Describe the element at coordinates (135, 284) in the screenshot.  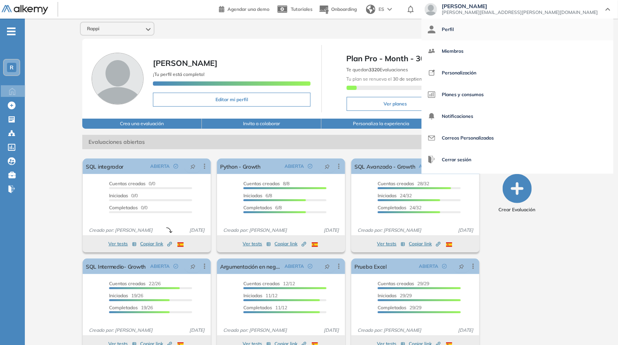
I see `span: 22/26` at that location.